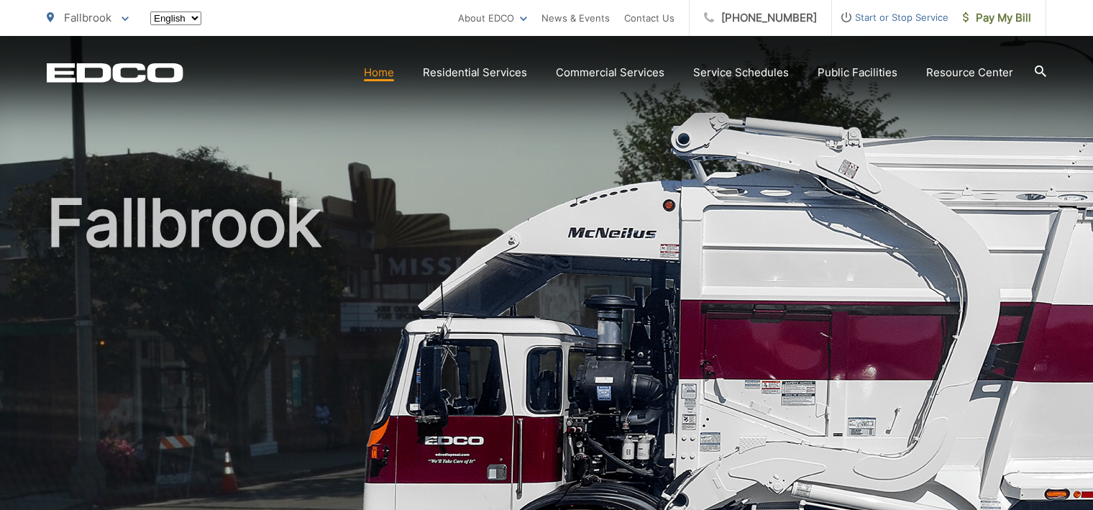 The height and width of the screenshot is (510, 1093). Describe the element at coordinates (970, 73) in the screenshot. I see `a: Resource Center` at that location.